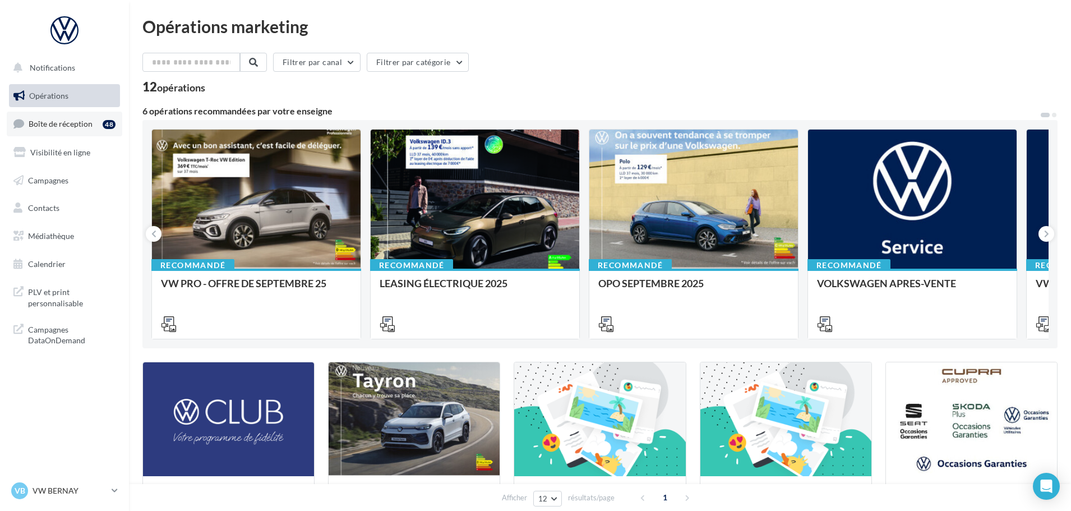  Describe the element at coordinates (912, 289) in the screenshot. I see `div: VOLKSWAGEN APRES-VENTE` at that location.